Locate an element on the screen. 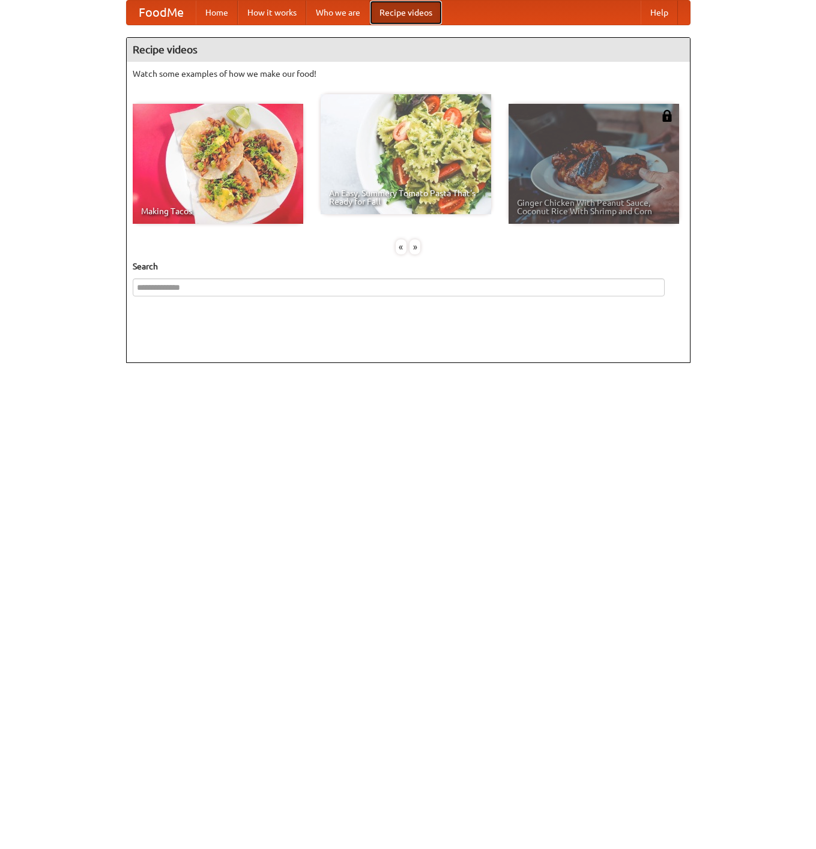 The width and height of the screenshot is (816, 849). a: Making Tacos is located at coordinates (218, 164).